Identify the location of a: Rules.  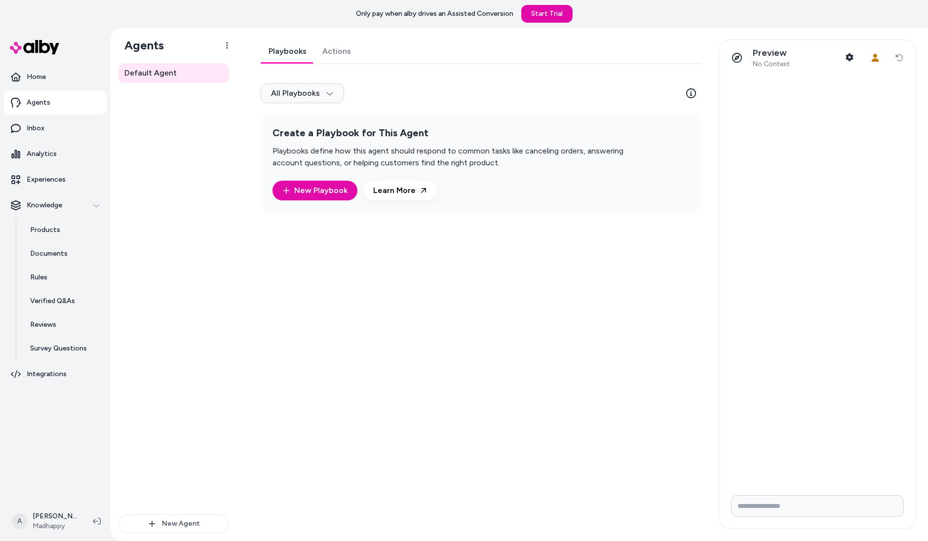
(63, 277).